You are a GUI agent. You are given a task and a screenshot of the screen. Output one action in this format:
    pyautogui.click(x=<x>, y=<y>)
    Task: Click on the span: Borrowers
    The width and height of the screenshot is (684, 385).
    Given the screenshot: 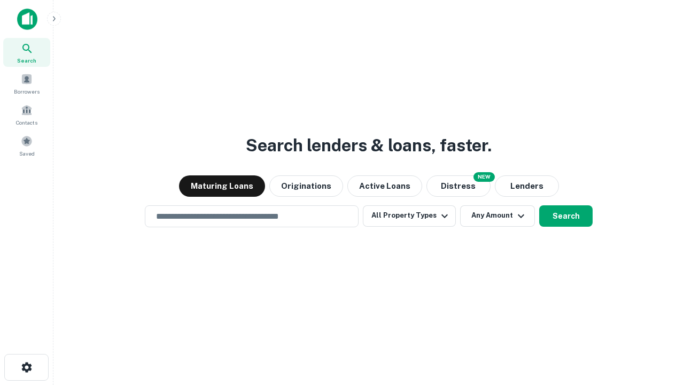 What is the action you would take?
    pyautogui.click(x=27, y=91)
    